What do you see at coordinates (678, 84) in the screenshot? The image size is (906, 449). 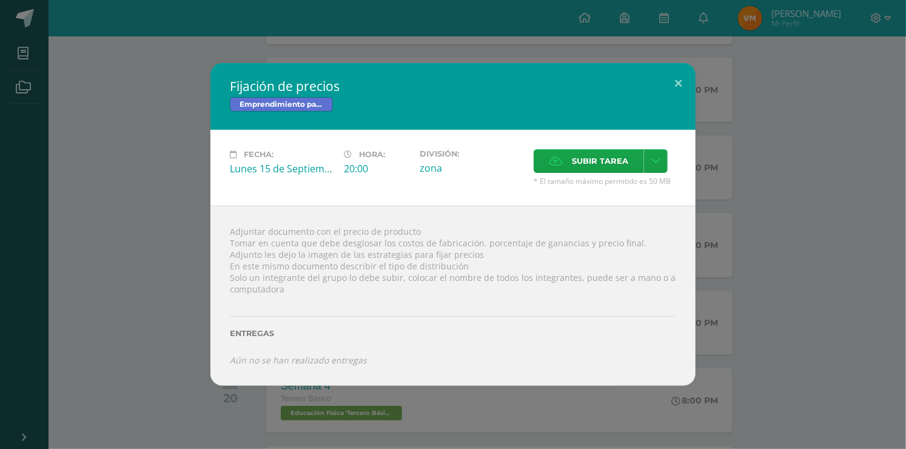 I see `button: Close (Esc)` at bounding box center [678, 84].